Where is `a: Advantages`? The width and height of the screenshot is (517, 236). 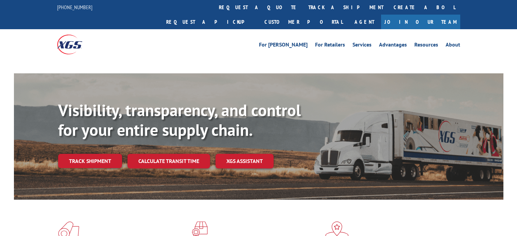
a: Advantages is located at coordinates (393, 46).